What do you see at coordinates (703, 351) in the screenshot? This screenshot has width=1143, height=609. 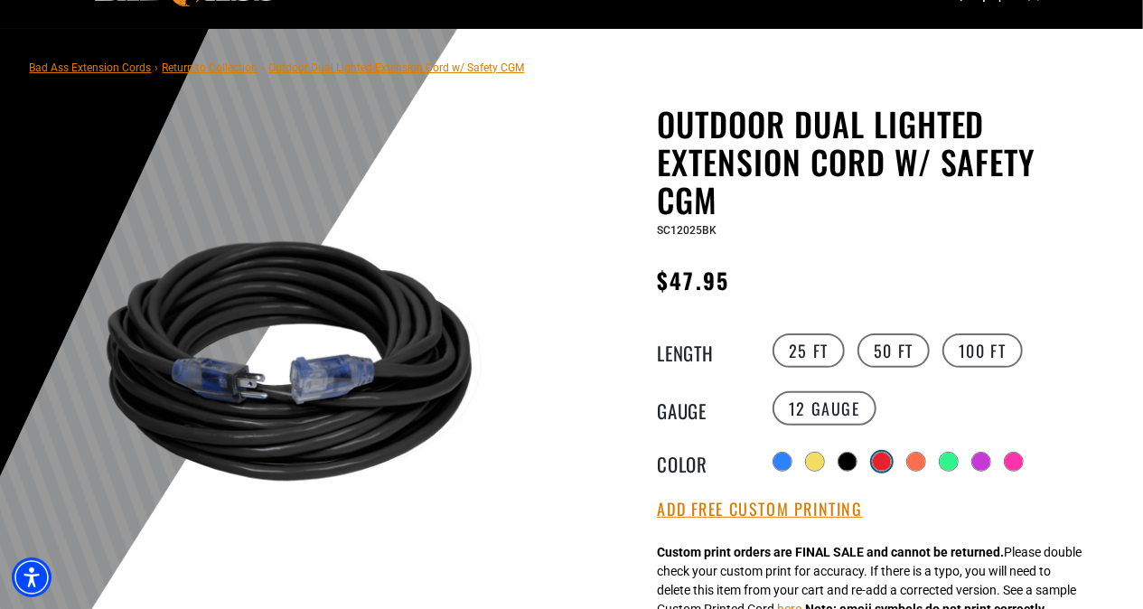 I see `legend: Length` at bounding box center [703, 351].